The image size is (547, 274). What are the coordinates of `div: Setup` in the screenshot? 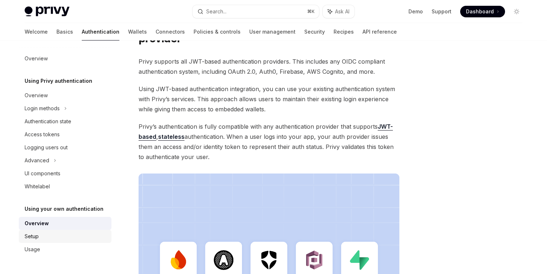 It's located at (31, 237).